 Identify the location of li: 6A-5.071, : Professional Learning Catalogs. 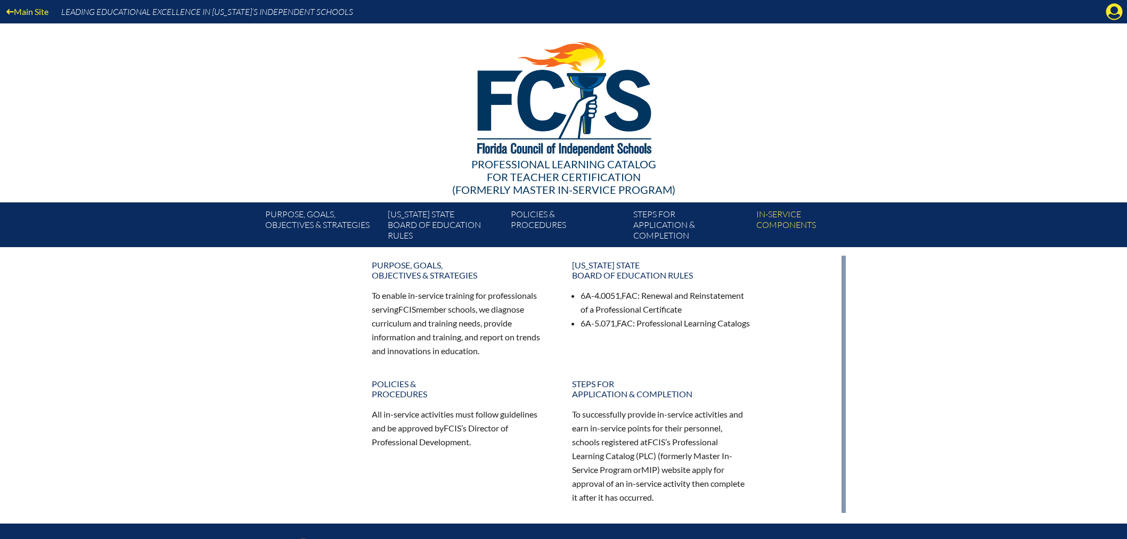
(666, 323).